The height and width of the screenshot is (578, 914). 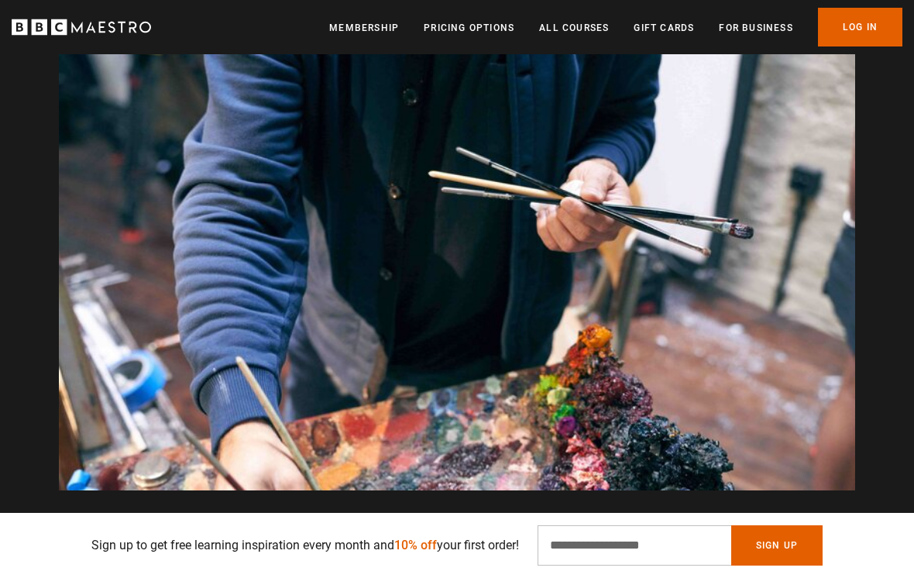 I want to click on video-js: Video Player, so click(x=457, y=266).